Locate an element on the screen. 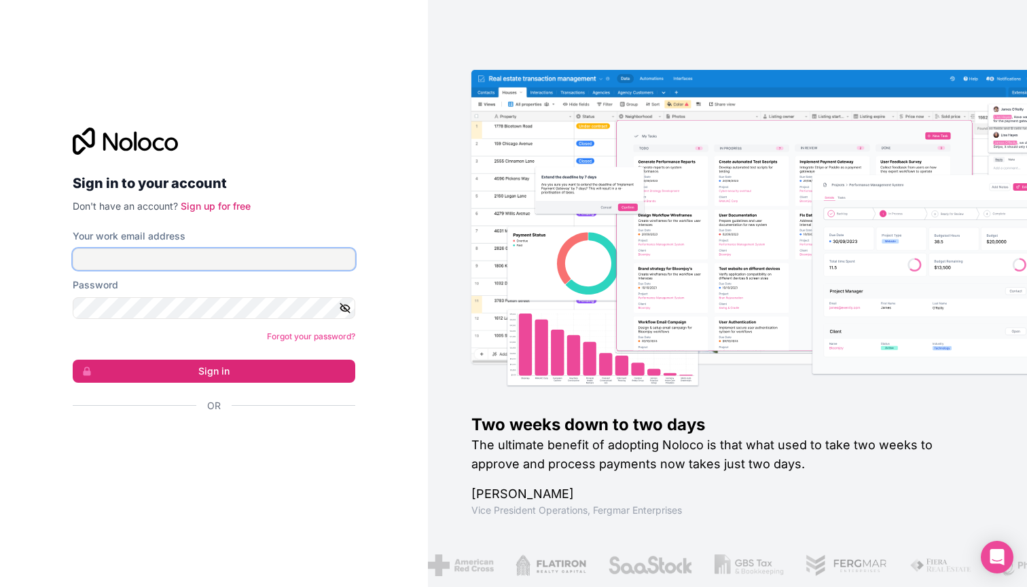 This screenshot has height=587, width=1027. span: Or is located at coordinates (214, 406).